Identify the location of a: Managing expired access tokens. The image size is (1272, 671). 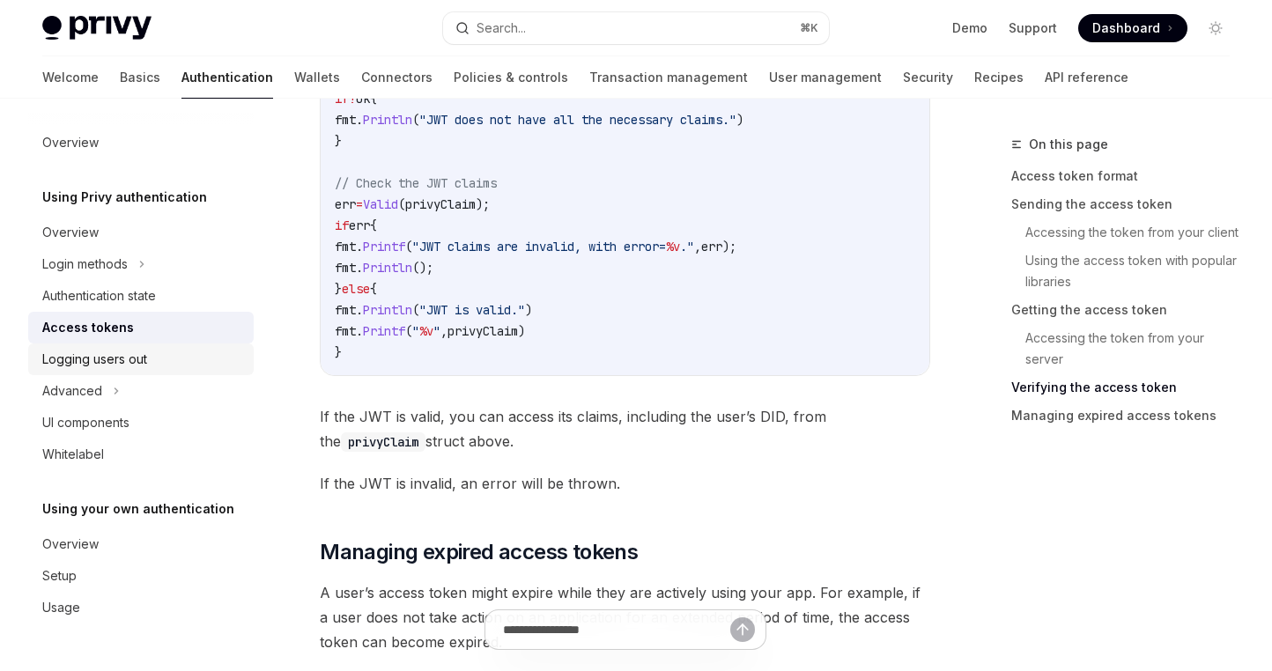
(1127, 416).